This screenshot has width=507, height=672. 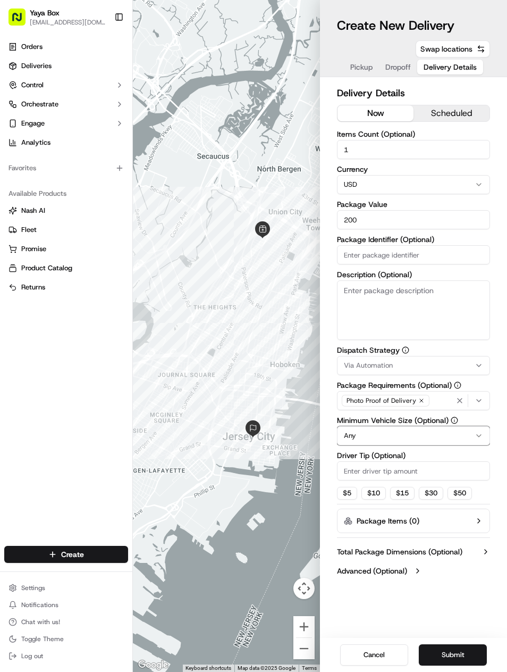 I want to click on button: Start new chat, so click(x=187, y=111).